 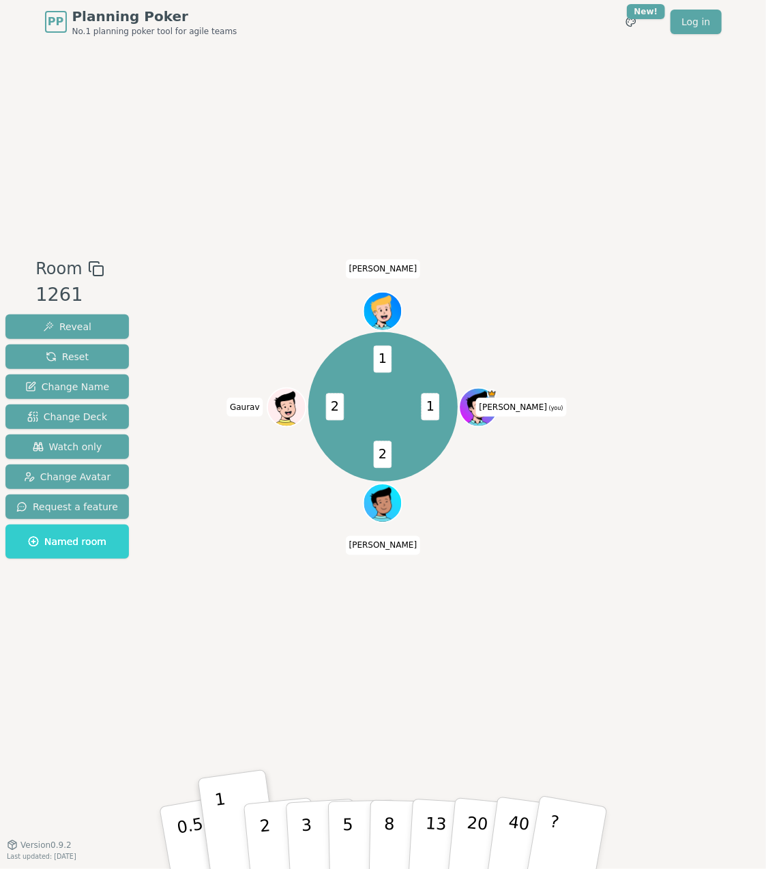 I want to click on span: Change Name, so click(x=67, y=387).